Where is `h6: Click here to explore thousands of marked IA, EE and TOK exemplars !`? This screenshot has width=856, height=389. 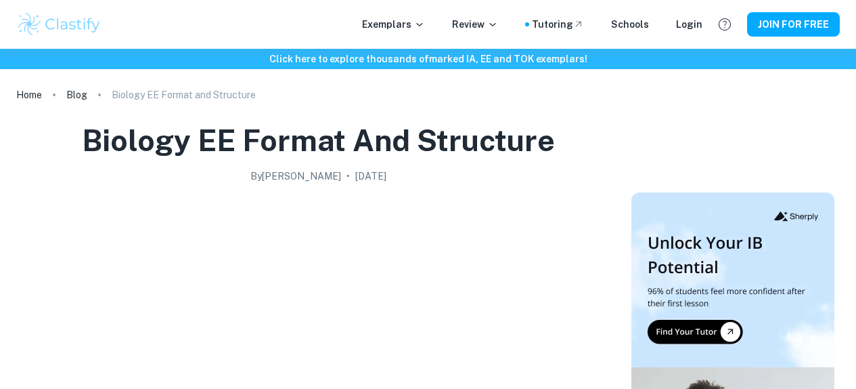
h6: Click here to explore thousands of marked IA, EE and TOK exemplars ! is located at coordinates (428, 59).